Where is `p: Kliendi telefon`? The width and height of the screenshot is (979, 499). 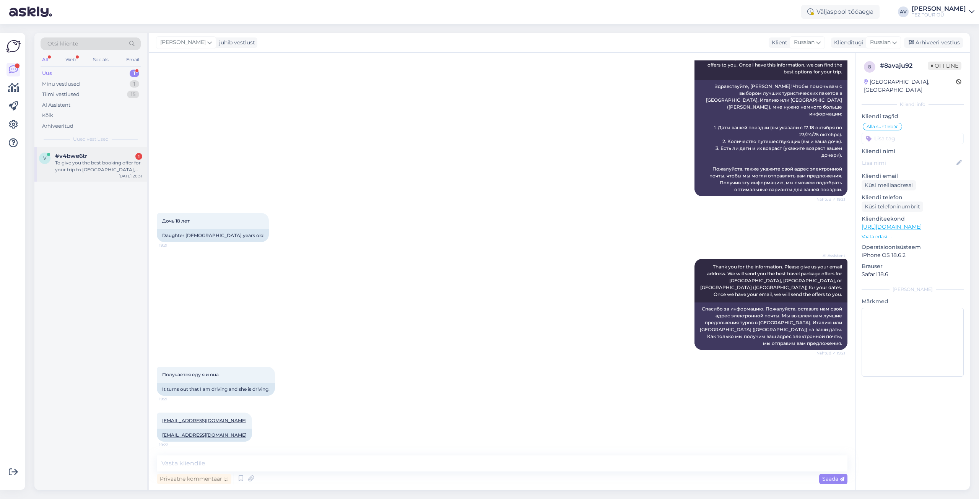 p: Kliendi telefon is located at coordinates (912, 197).